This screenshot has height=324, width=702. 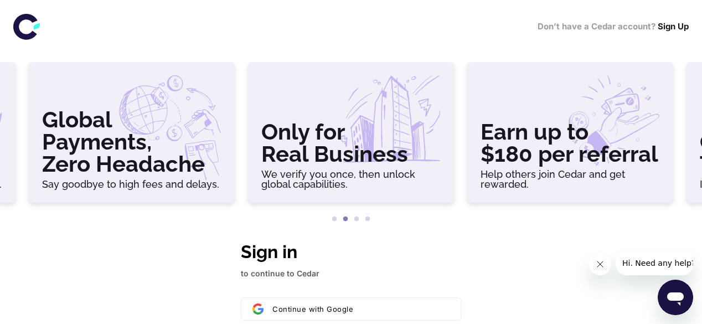 What do you see at coordinates (351, 179) in the screenshot?
I see `h6: We verify you once, then unlock global capabilities.` at bounding box center [351, 179].